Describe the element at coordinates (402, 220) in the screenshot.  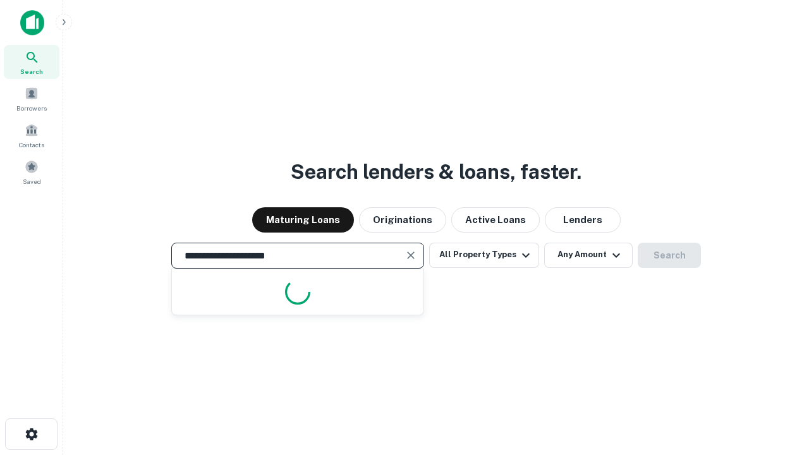
I see `button: Originations` at that location.